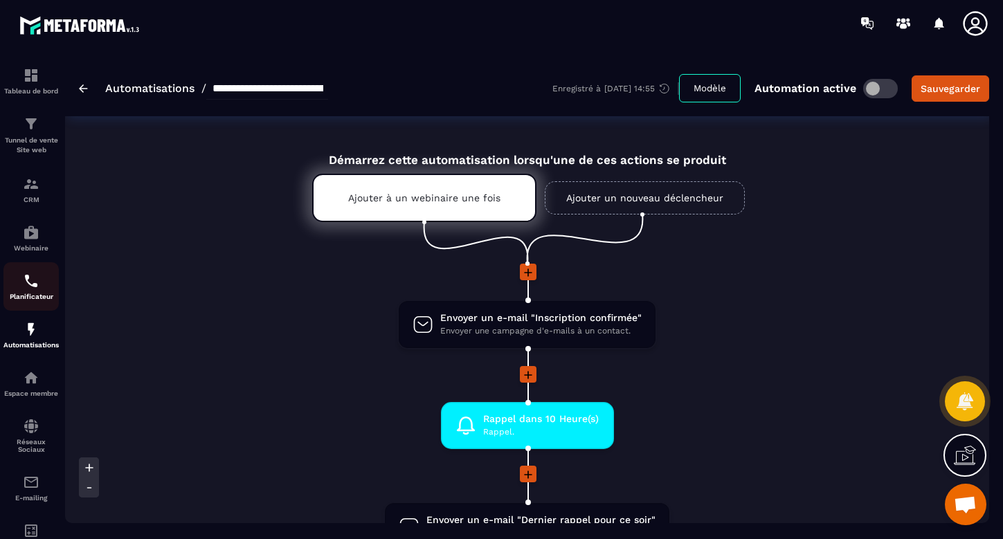 The height and width of the screenshot is (539, 1003). Describe the element at coordinates (31, 345) in the screenshot. I see `p: Automatisations` at that location.